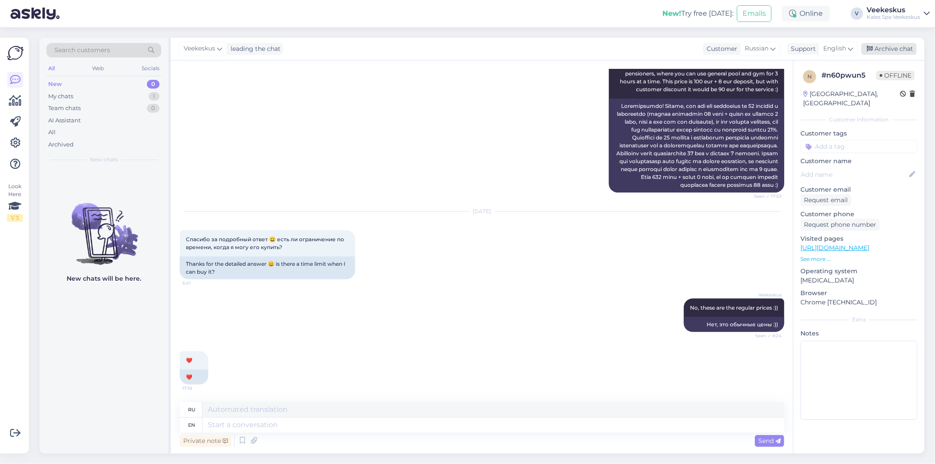 The height and width of the screenshot is (464, 935). I want to click on button: Emails, so click(754, 14).